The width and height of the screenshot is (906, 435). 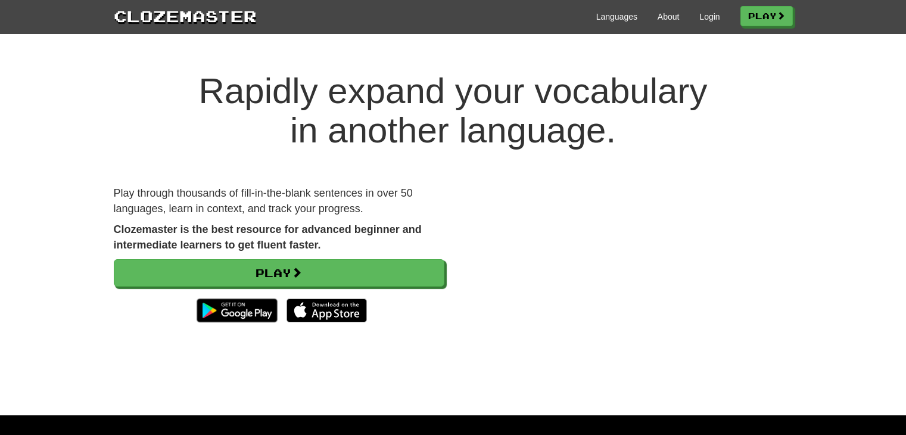 I want to click on img: Download_on_the_App_Store_Badge_US-UK_135x40-25178aeef6eb6b83b96f5f2d004eda3bffbb37122de64afbaef7..., so click(x=326, y=310).